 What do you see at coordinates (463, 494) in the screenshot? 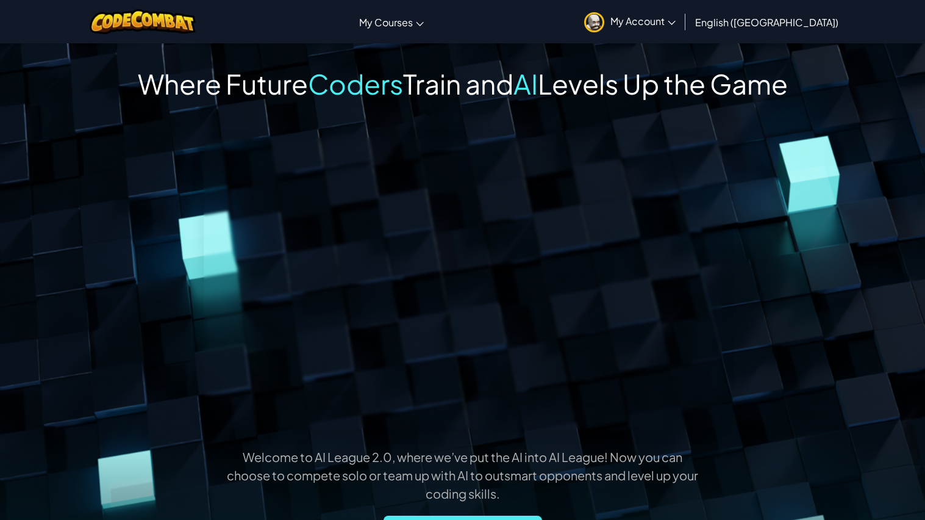
I see `p: coding skills.` at bounding box center [463, 494].